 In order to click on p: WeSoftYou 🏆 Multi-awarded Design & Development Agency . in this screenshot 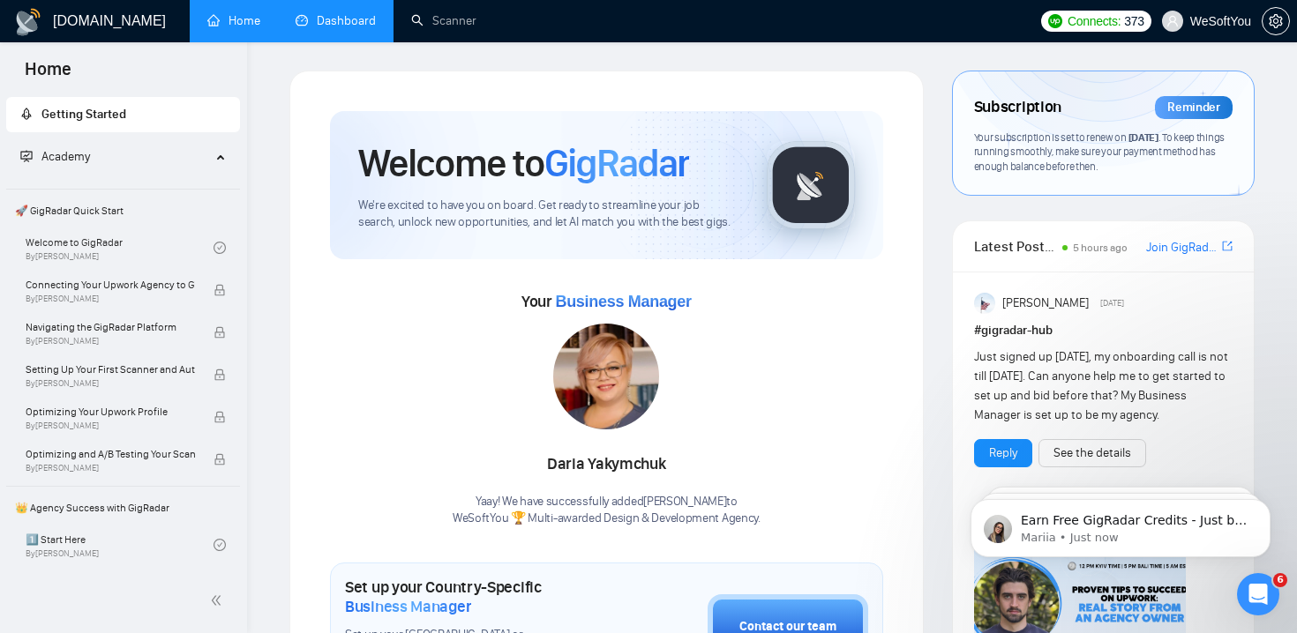, I will do `click(606, 519)`.